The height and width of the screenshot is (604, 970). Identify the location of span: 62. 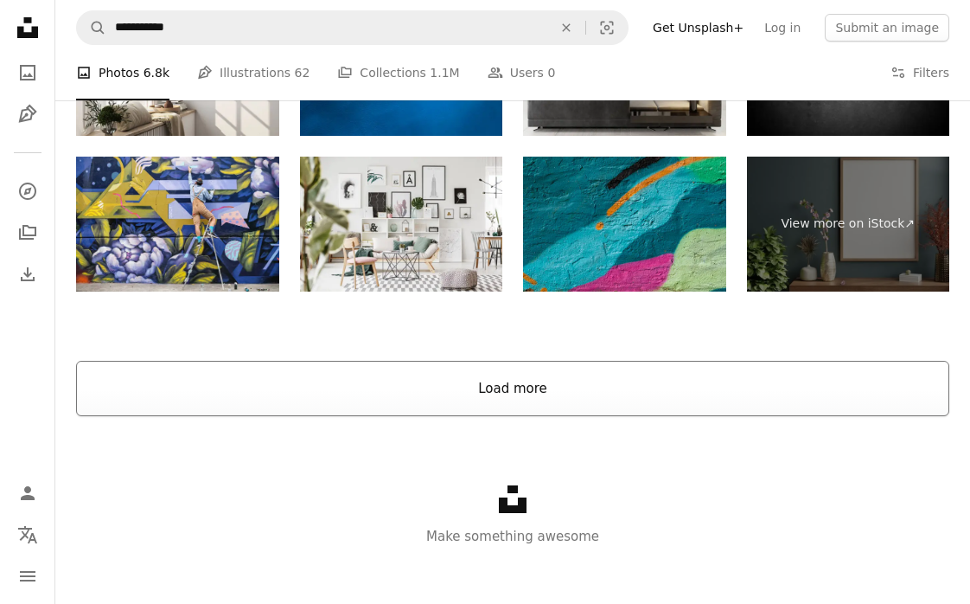
(303, 73).